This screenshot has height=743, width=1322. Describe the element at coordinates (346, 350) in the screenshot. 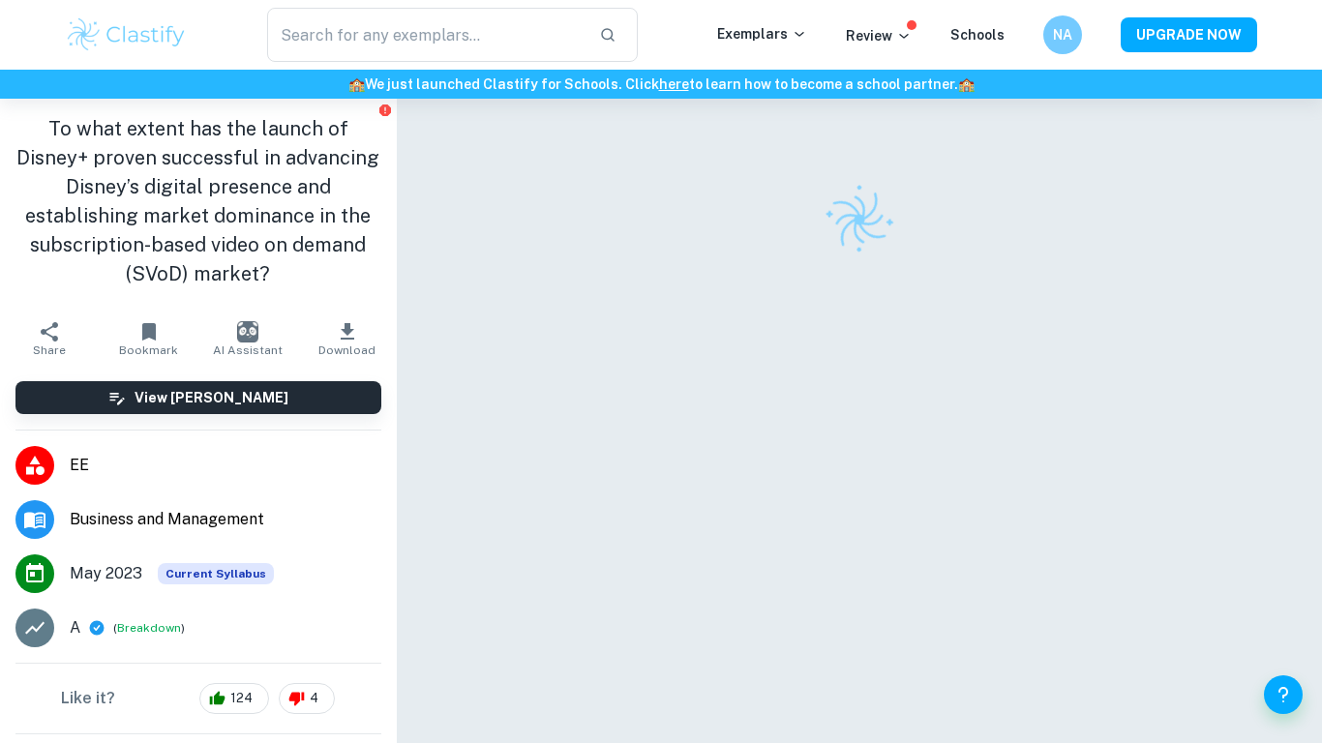

I see `span: Download` at that location.